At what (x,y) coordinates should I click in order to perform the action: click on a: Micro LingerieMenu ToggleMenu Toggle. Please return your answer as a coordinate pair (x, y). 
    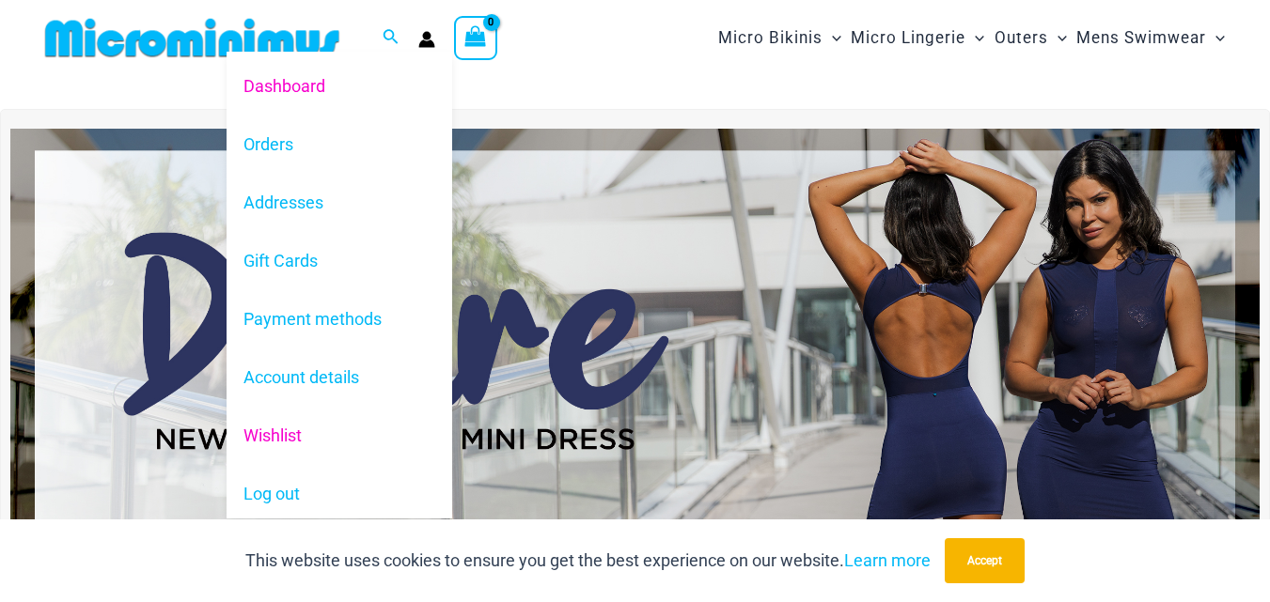
    Looking at the image, I should click on (917, 38).